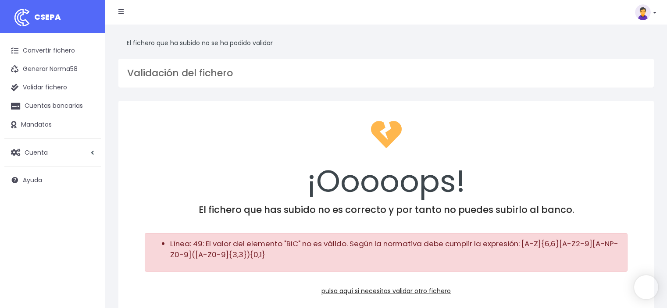 The image size is (667, 308). What do you see at coordinates (386, 73) in the screenshot?
I see `h3: Validación del fichero` at bounding box center [386, 73].